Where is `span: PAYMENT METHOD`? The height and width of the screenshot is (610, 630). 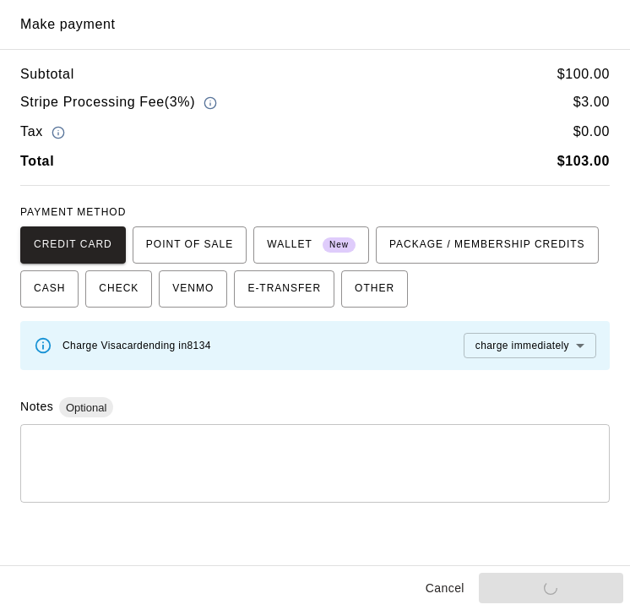
span: PAYMENT METHOD is located at coordinates (73, 212).